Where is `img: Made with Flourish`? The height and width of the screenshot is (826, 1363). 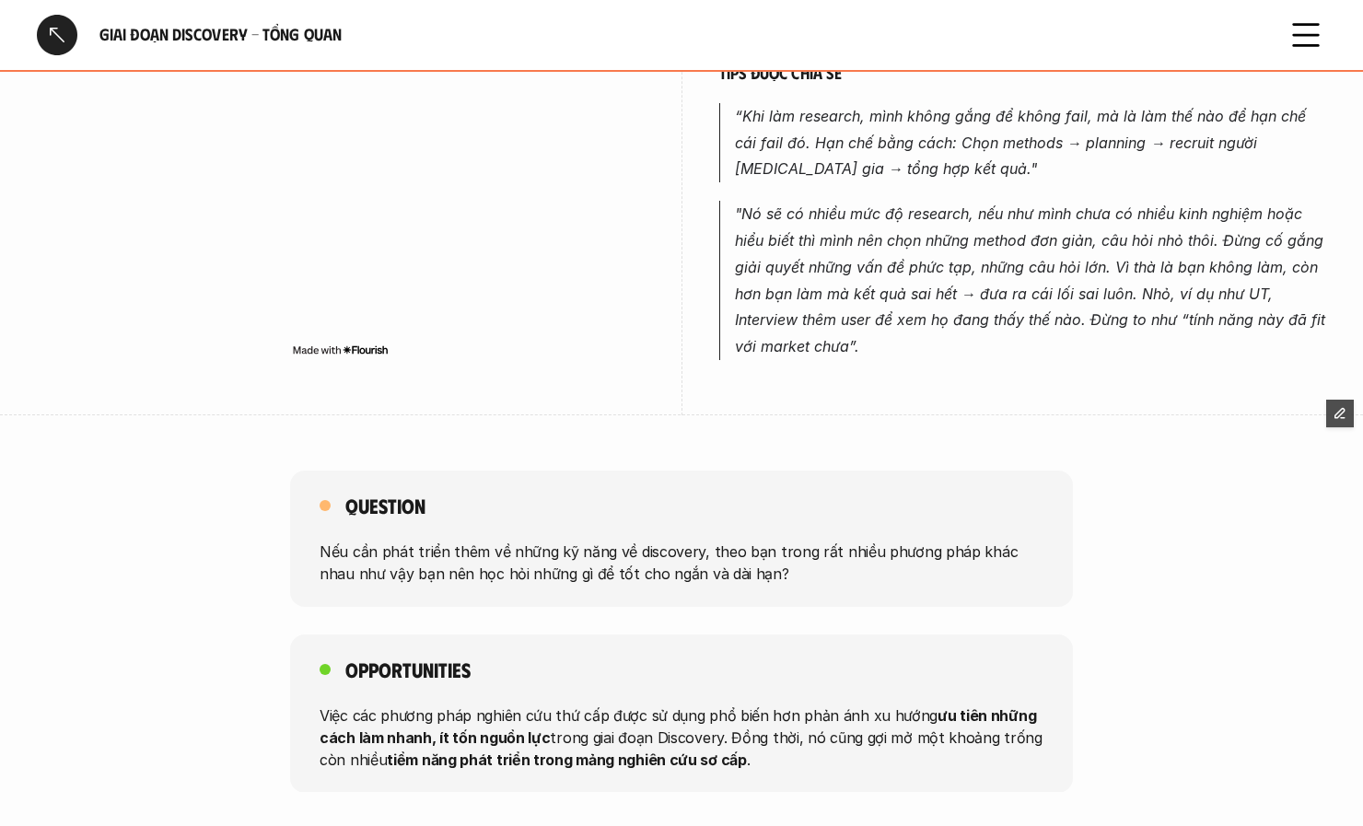
img: Made with Flourish is located at coordinates (340, 350).